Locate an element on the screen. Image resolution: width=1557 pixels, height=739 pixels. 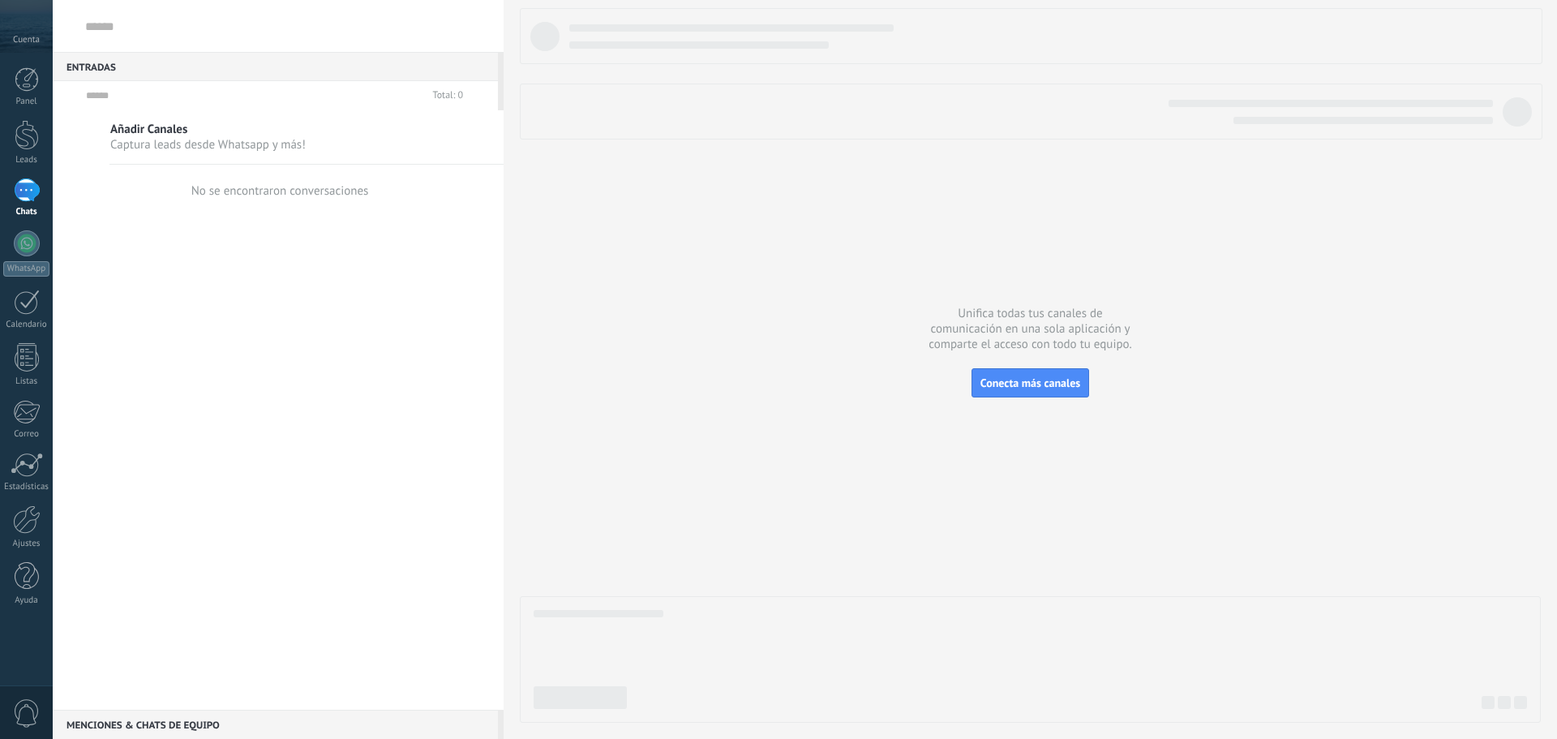
div: Entradas is located at coordinates (275, 67).